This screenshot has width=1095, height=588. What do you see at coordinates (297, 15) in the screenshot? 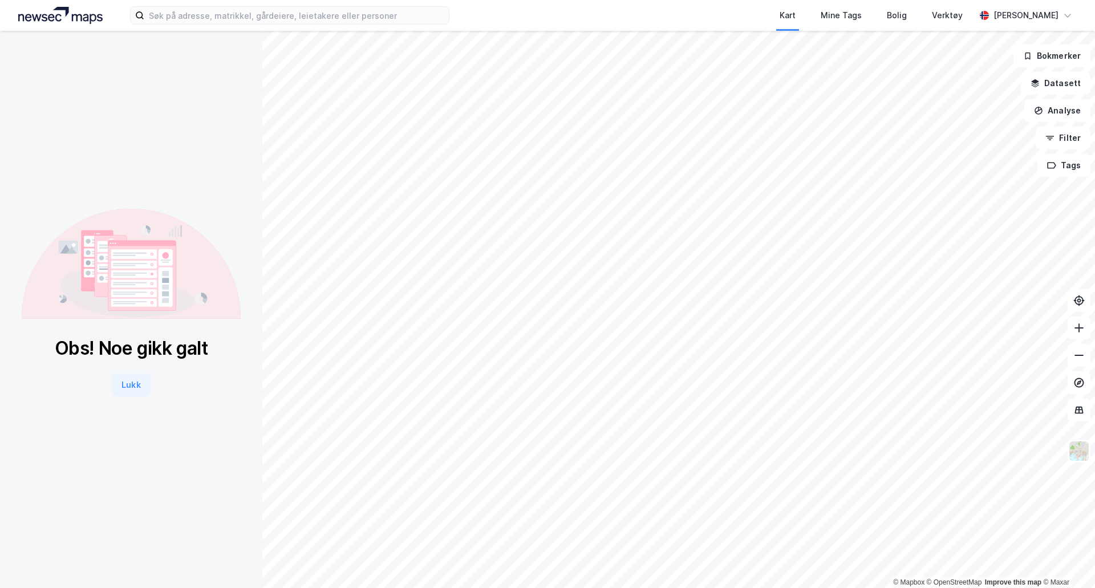
I see `input: Søk på adresse, matrikkel, gårdeiere, leietakere eller personer` at bounding box center [297, 15].